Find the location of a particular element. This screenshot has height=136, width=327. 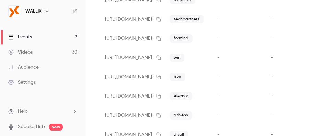

span: new is located at coordinates (56, 127).